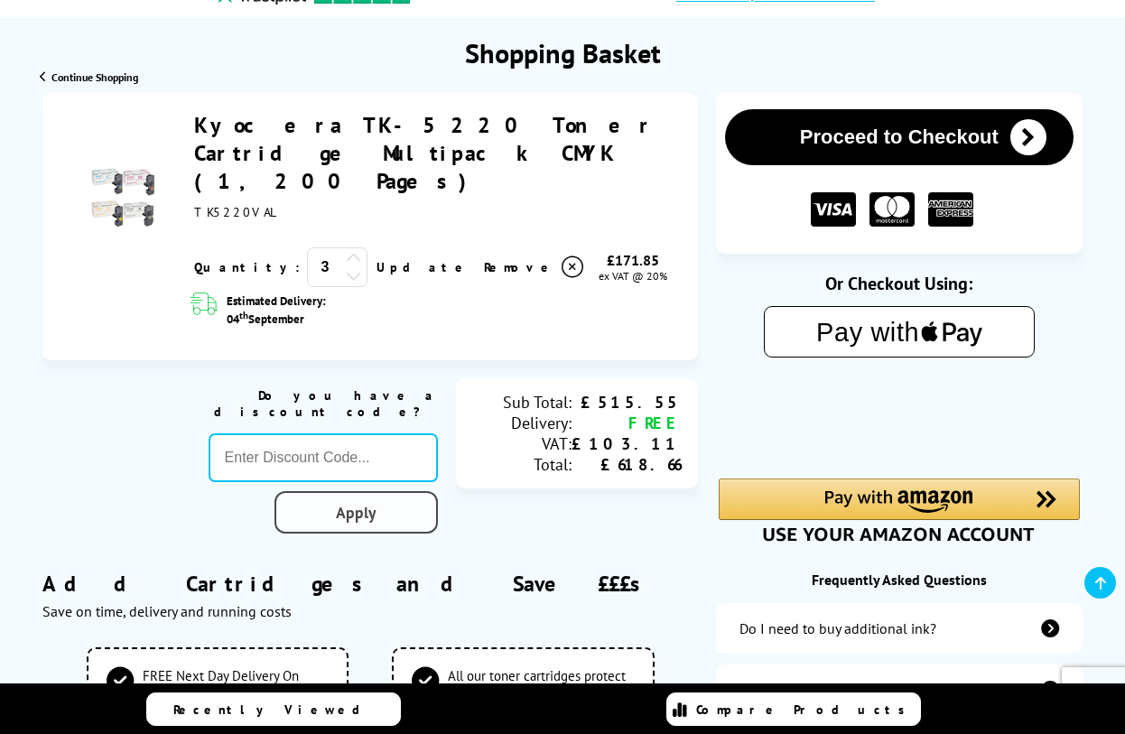 The height and width of the screenshot is (734, 1125). I want to click on a: Apply, so click(356, 512).